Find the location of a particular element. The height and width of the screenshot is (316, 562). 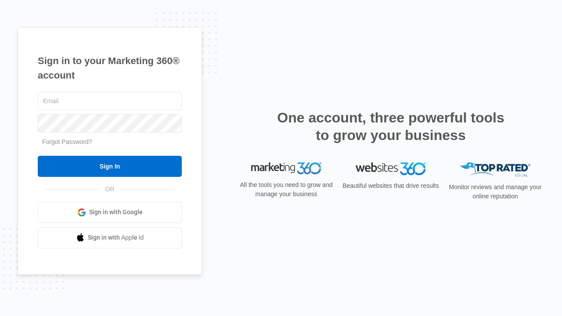

h1: Sign in to your Marketing 360® account is located at coordinates (110, 68).